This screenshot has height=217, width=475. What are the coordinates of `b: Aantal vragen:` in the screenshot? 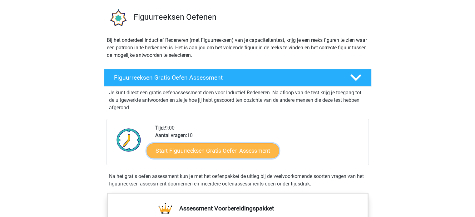 It's located at (171, 135).